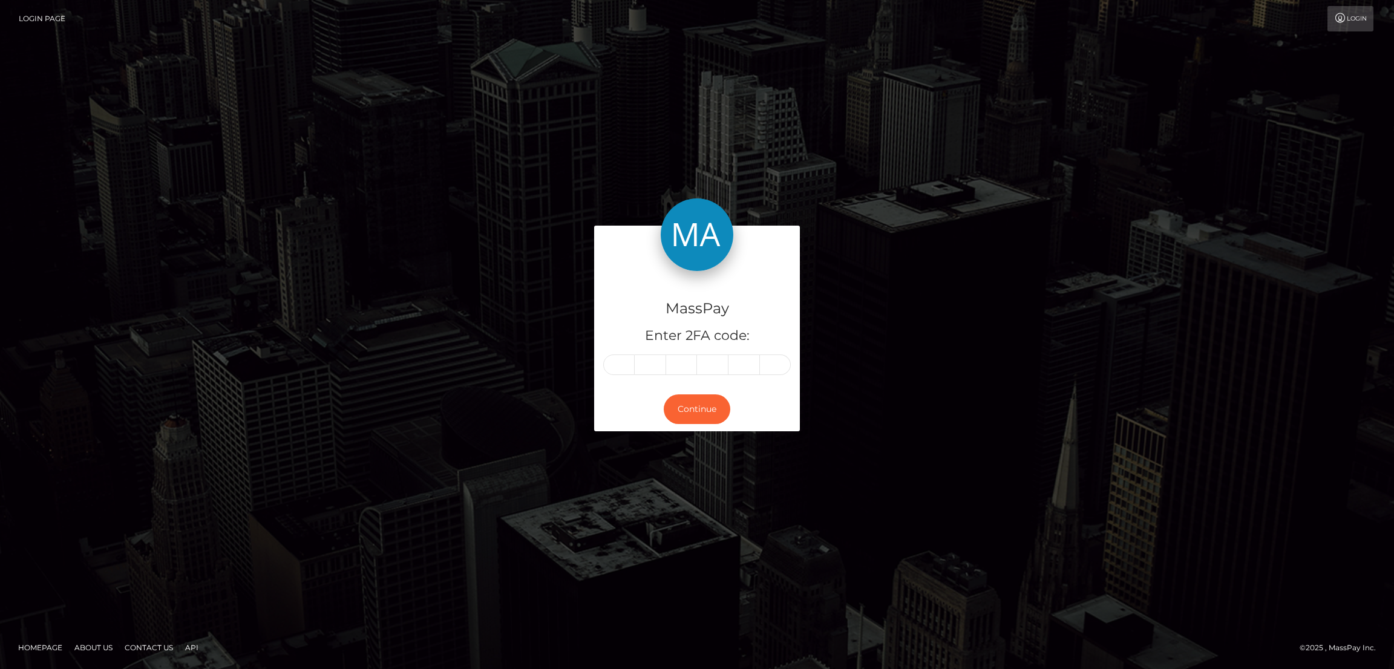 The width and height of the screenshot is (1394, 669). Describe the element at coordinates (40, 648) in the screenshot. I see `a: Homepage` at that location.